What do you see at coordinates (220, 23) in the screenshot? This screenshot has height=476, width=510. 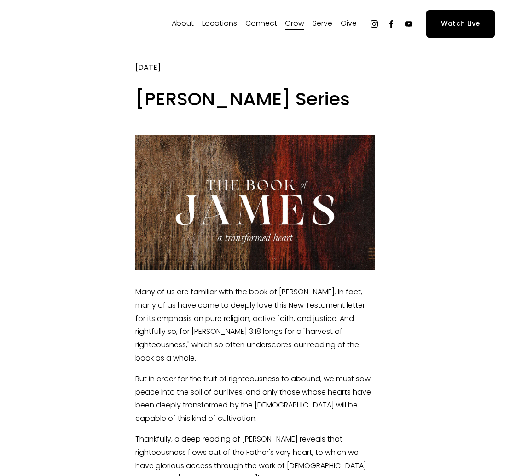 I see `span: Locations` at bounding box center [220, 23].